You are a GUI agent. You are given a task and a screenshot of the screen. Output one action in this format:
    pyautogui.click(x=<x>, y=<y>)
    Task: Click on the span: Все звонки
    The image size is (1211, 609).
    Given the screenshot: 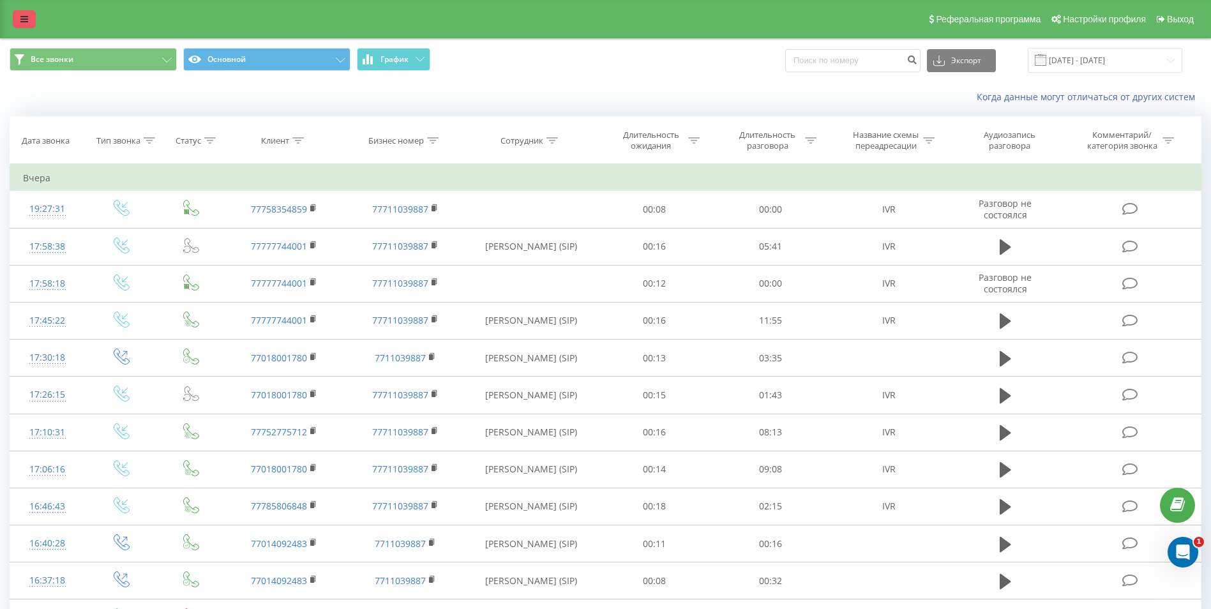 What is the action you would take?
    pyautogui.click(x=52, y=59)
    